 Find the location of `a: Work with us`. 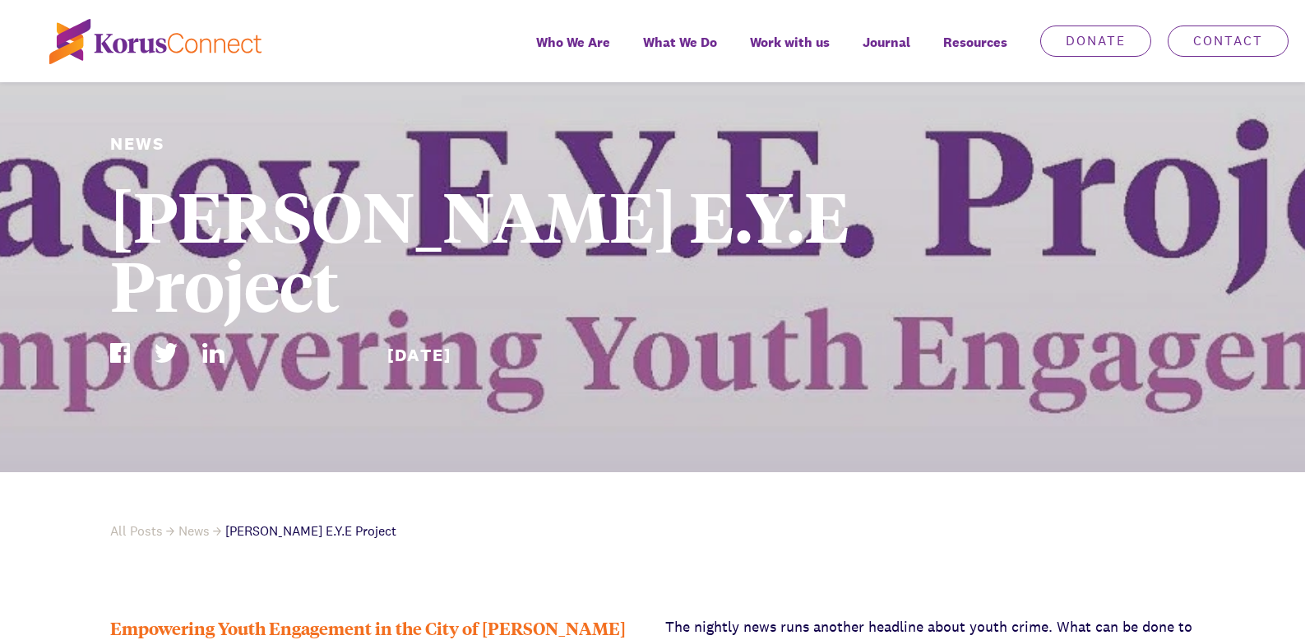

a: Work with us is located at coordinates (789, 53).